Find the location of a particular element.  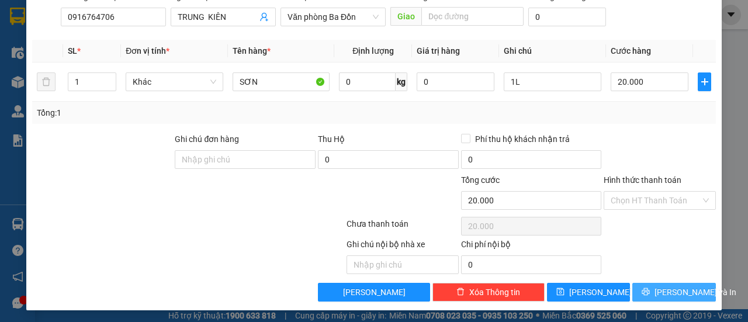

button: delete is located at coordinates (46, 82).